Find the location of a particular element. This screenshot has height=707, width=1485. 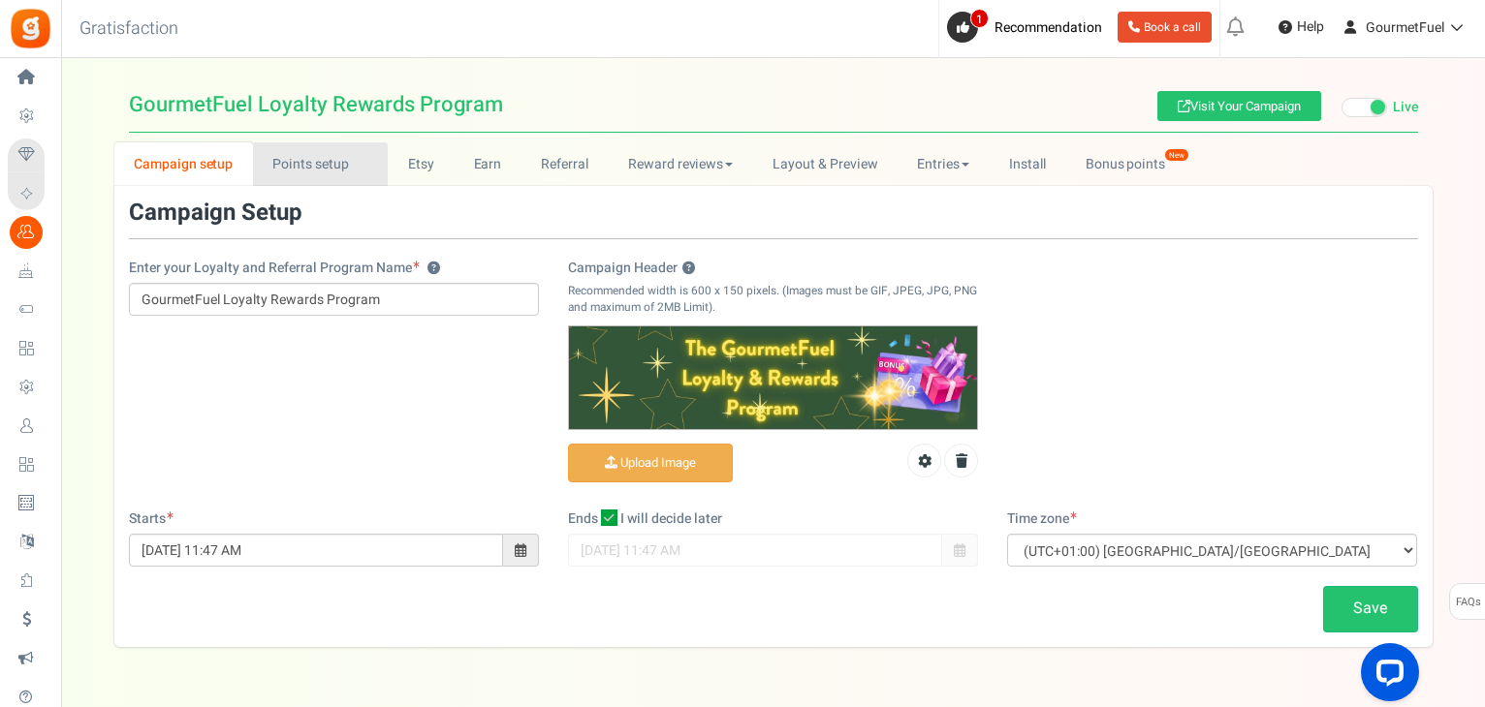

span: GourmetFuel is located at coordinates (1404, 27).